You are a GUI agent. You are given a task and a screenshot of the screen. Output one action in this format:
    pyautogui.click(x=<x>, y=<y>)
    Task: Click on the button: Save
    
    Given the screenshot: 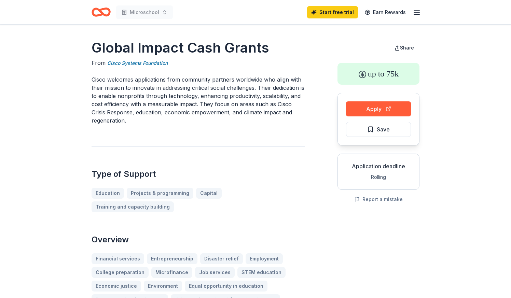 What is the action you would take?
    pyautogui.click(x=378, y=129)
    